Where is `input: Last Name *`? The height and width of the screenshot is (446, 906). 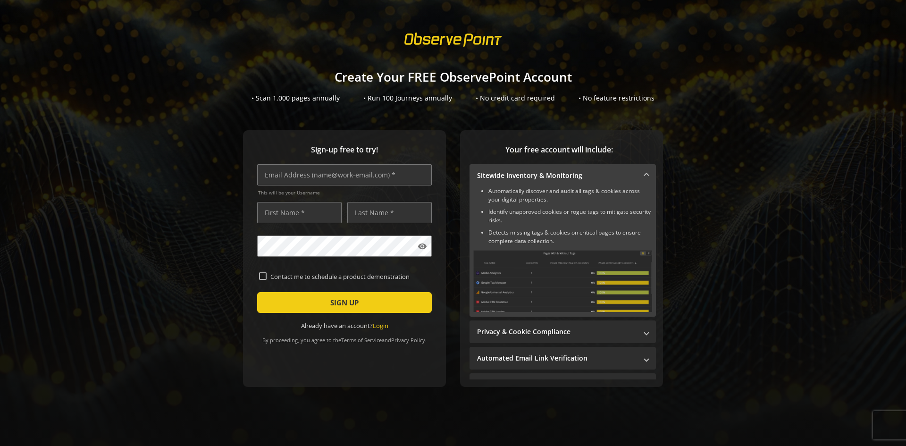
input: Last Name * is located at coordinates (389, 212).